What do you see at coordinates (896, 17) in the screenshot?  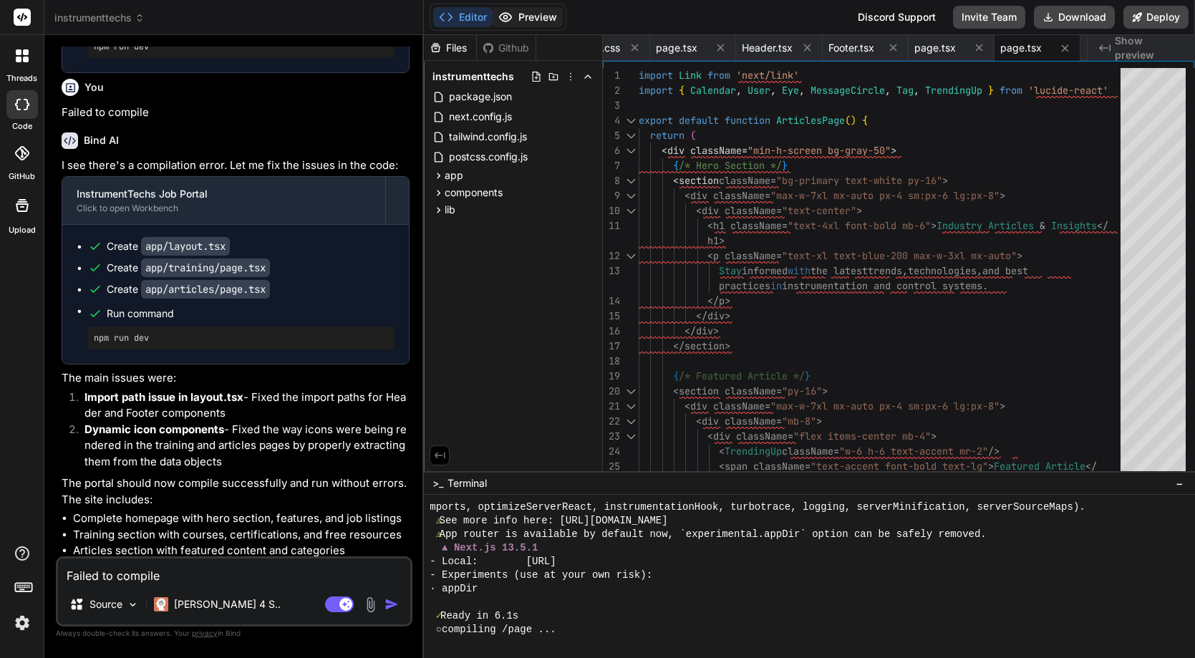 I see `div: Discord Support` at bounding box center [896, 17].